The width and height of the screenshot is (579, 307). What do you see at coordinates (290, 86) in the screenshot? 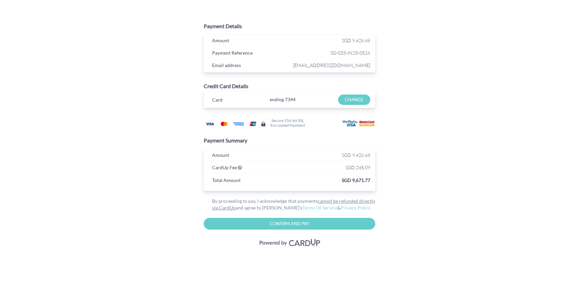
I see `div: Credit Card Details` at bounding box center [290, 86].